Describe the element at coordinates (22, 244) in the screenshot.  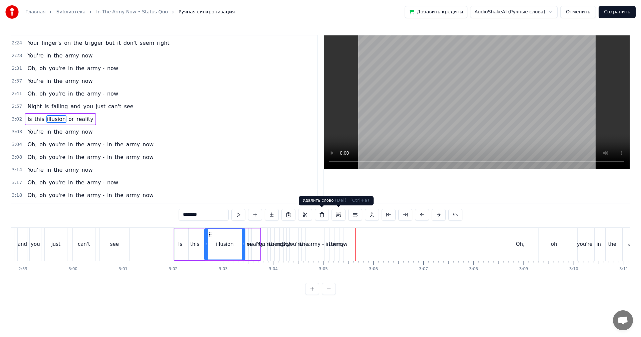
I see `div: and` at that location.